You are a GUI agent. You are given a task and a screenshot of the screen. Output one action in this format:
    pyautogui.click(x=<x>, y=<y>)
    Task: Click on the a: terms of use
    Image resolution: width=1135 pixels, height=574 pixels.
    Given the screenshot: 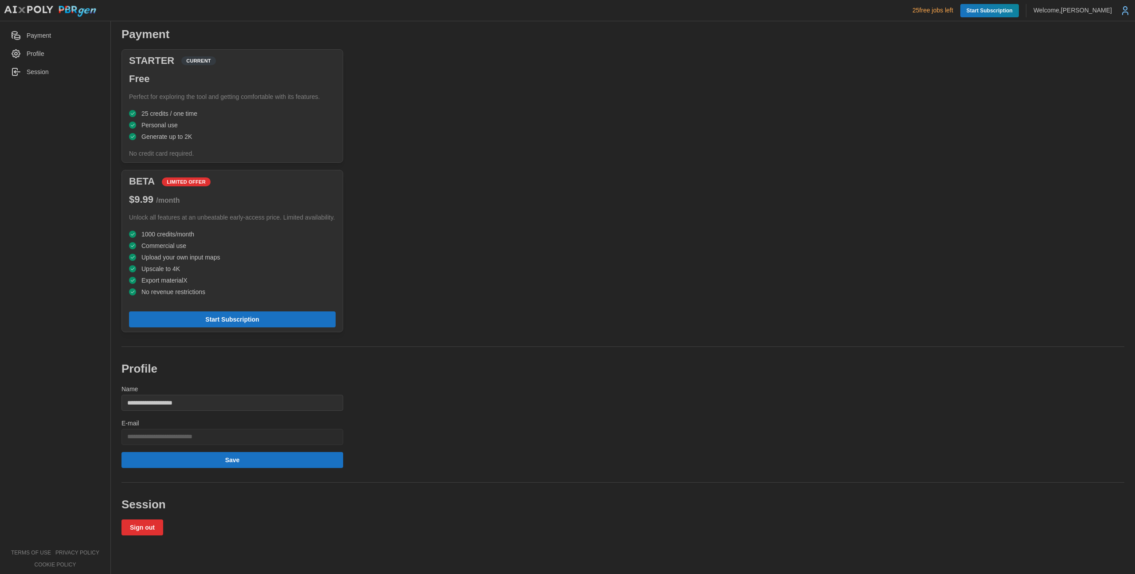 What is the action you would take?
    pyautogui.click(x=31, y=552)
    